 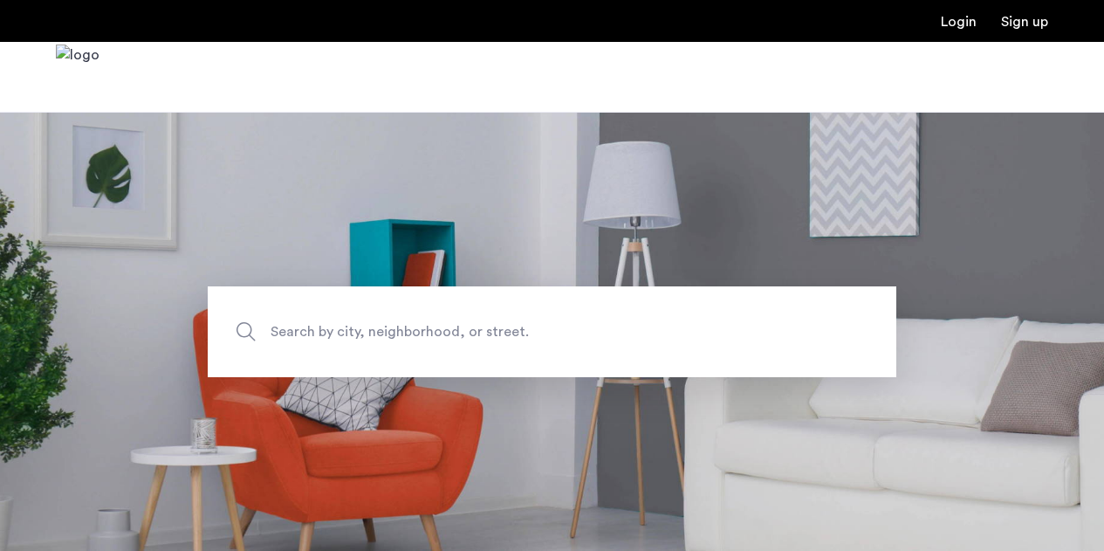 What do you see at coordinates (1025, 22) in the screenshot?
I see `a: Registration` at bounding box center [1025, 22].